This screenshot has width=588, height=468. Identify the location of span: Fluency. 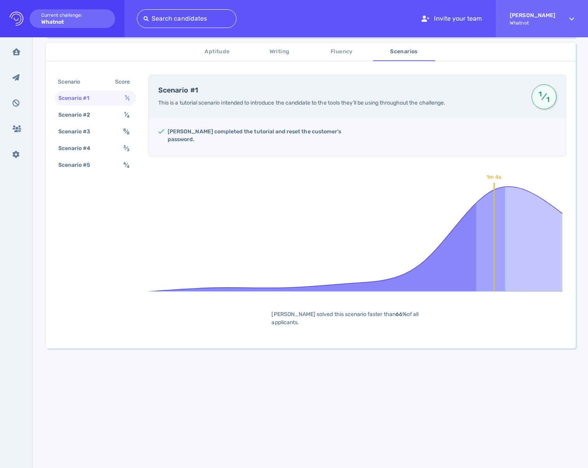
(342, 52).